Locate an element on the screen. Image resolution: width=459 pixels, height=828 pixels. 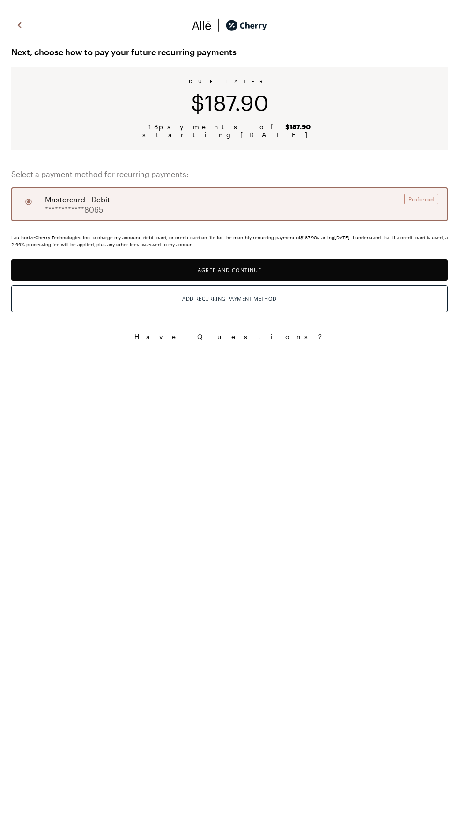
img: cherry_black_logo-DrOE_MJI.svg is located at coordinates (246, 25).